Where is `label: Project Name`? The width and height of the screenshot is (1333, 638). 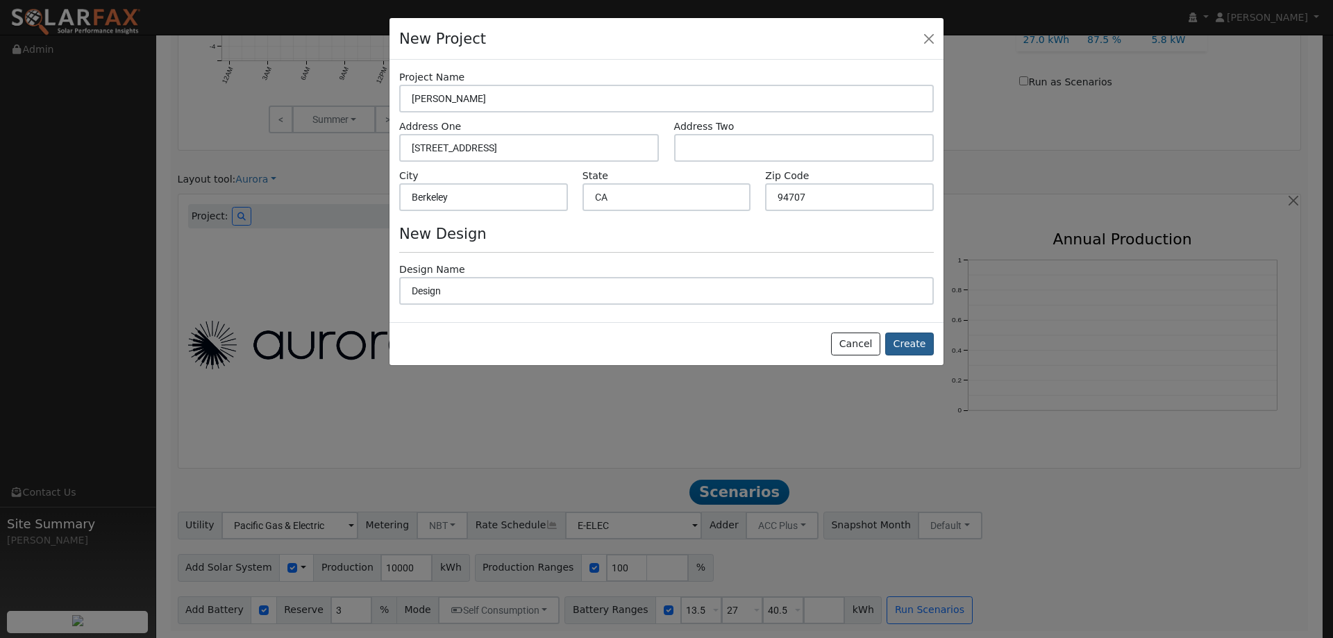 label: Project Name is located at coordinates (432, 77).